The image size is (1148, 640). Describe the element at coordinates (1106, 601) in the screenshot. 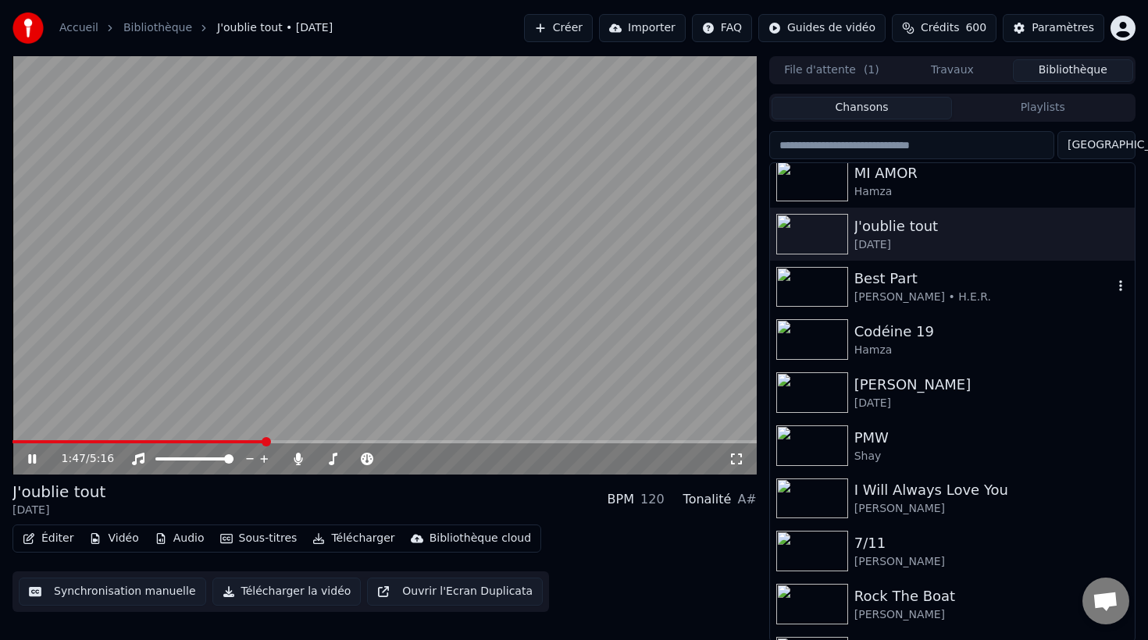

I see `div: Ouvrir le chat` at that location.